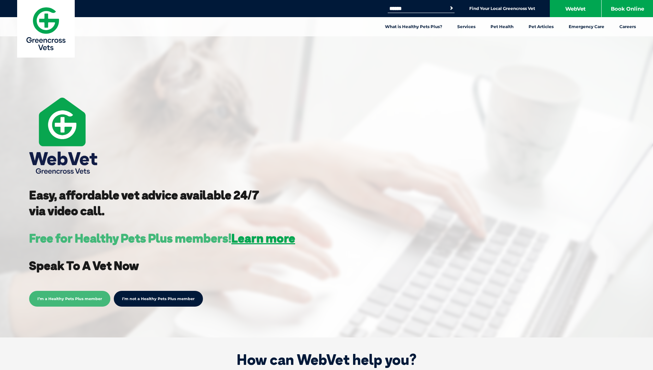  I want to click on a: What is Healthy Pets Plus?, so click(413, 27).